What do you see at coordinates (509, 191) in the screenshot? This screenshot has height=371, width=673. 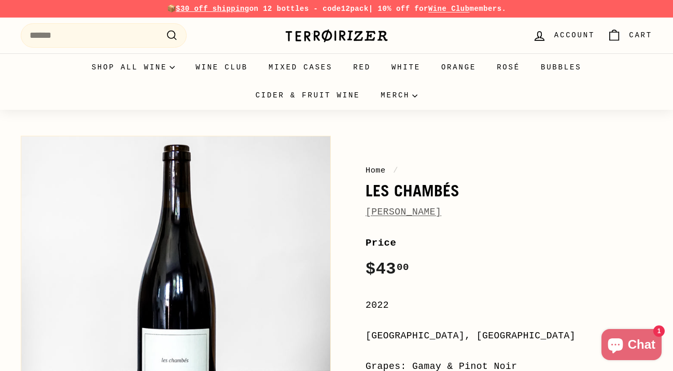 I see `h1: Les Chambés` at bounding box center [509, 191].